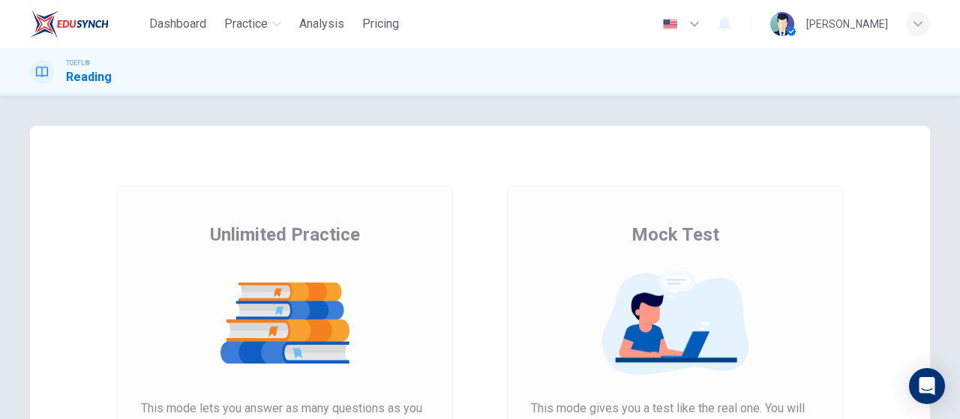 This screenshot has width=960, height=419. Describe the element at coordinates (380, 24) in the screenshot. I see `span: Pricing` at that location.